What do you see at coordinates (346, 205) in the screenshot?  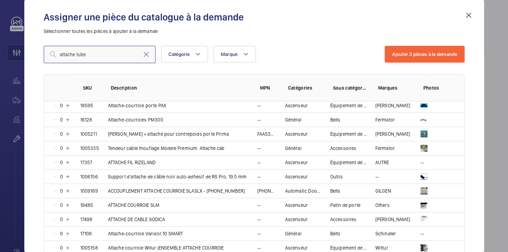 I see `p: Patin de porte` at bounding box center [346, 205].